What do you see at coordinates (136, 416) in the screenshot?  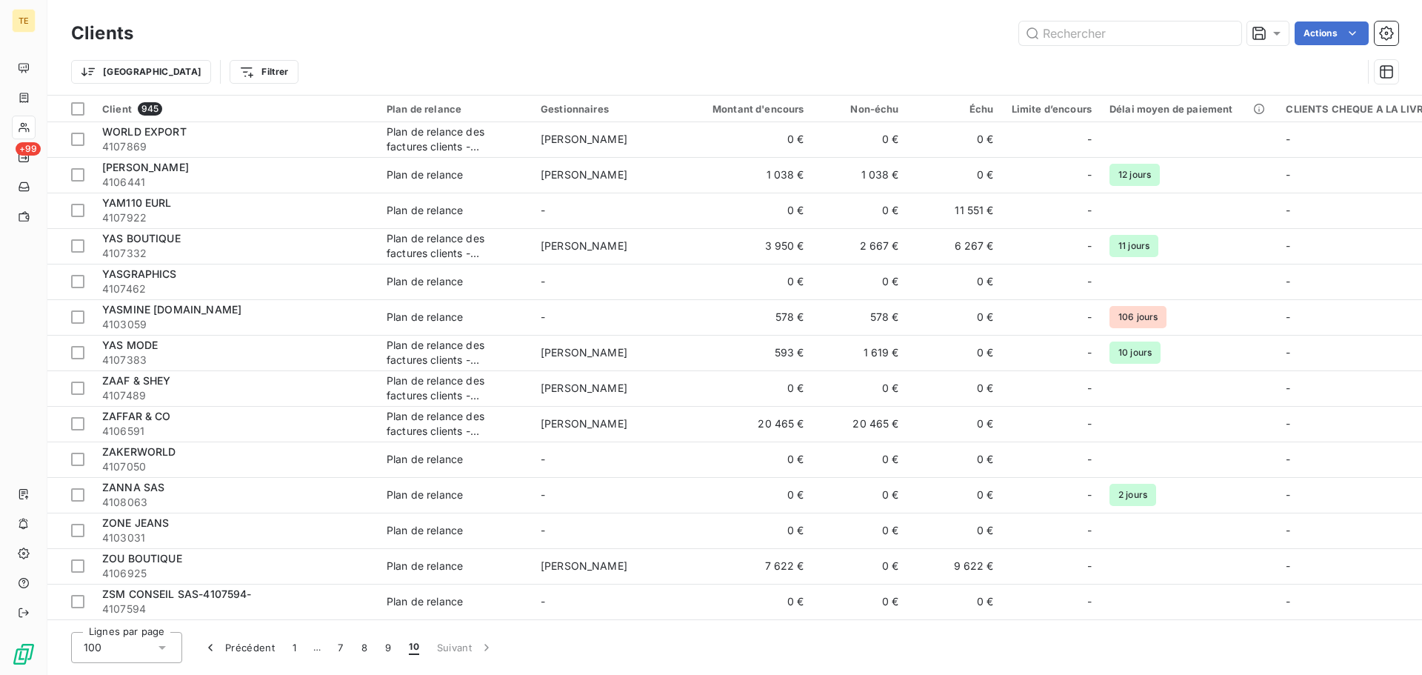 I see `span: ZAFFAR & CO` at bounding box center [136, 416].